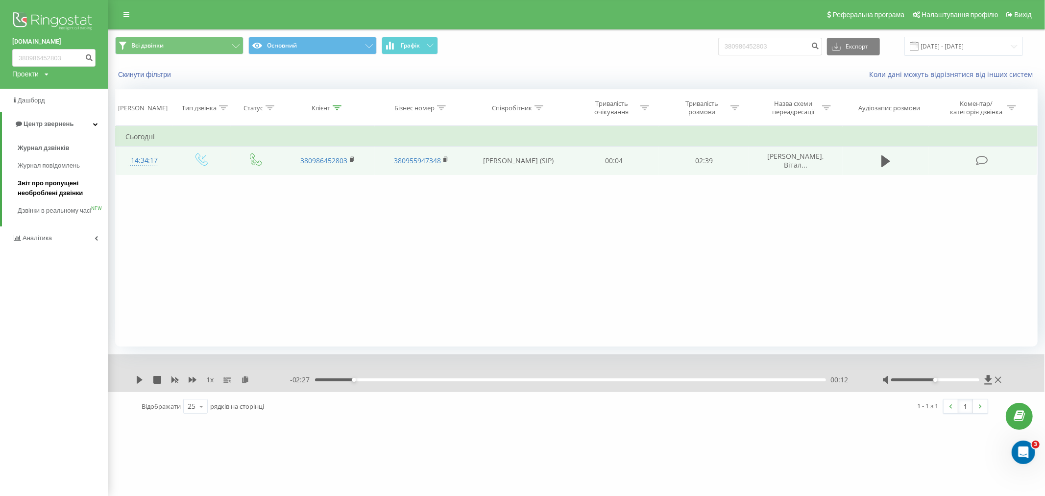  I want to click on div: Проекти, so click(25, 74).